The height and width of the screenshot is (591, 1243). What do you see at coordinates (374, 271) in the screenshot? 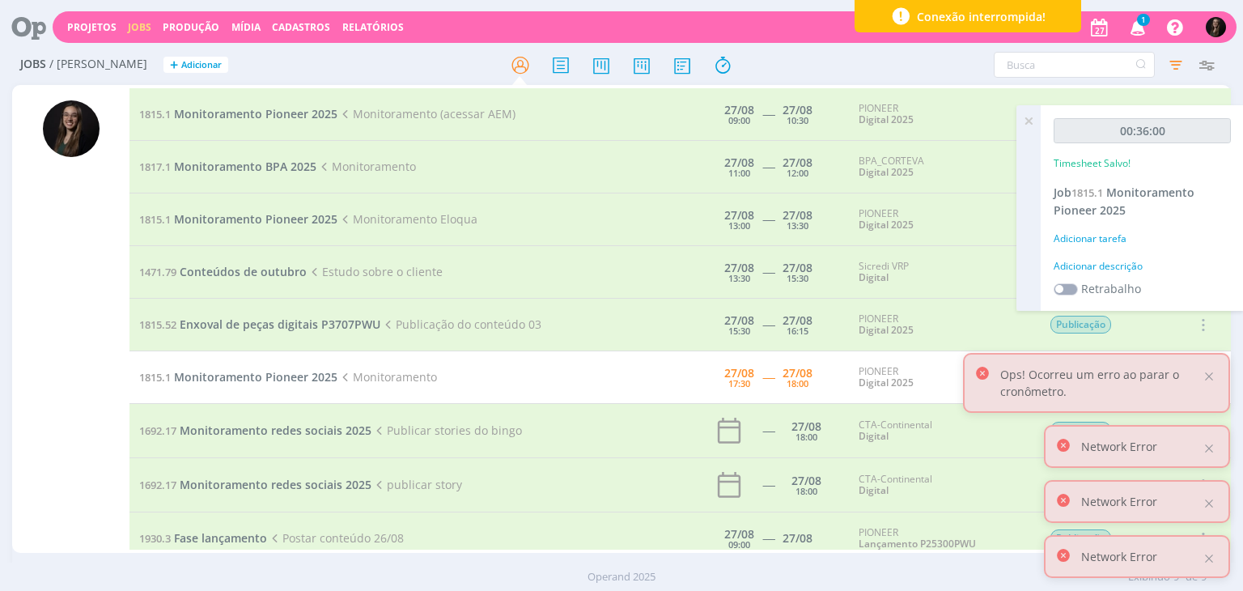
I see `span: Estudo sobre o cliente` at bounding box center [374, 271].